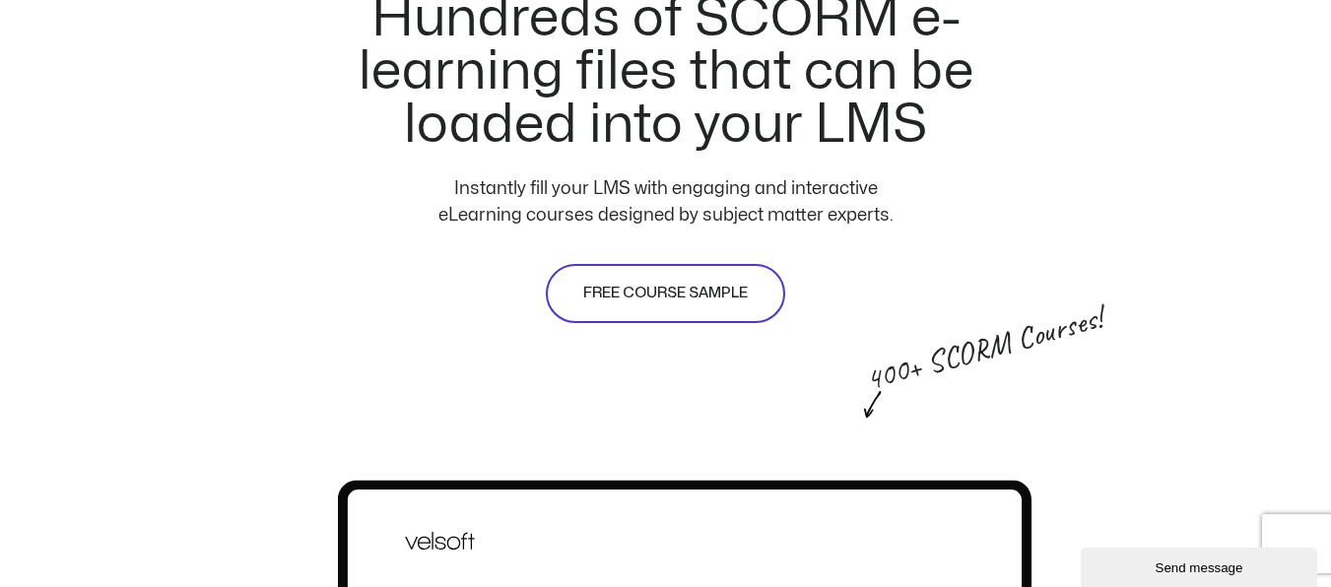  I want to click on a: FREE COURSE SAMPLE, so click(665, 294).